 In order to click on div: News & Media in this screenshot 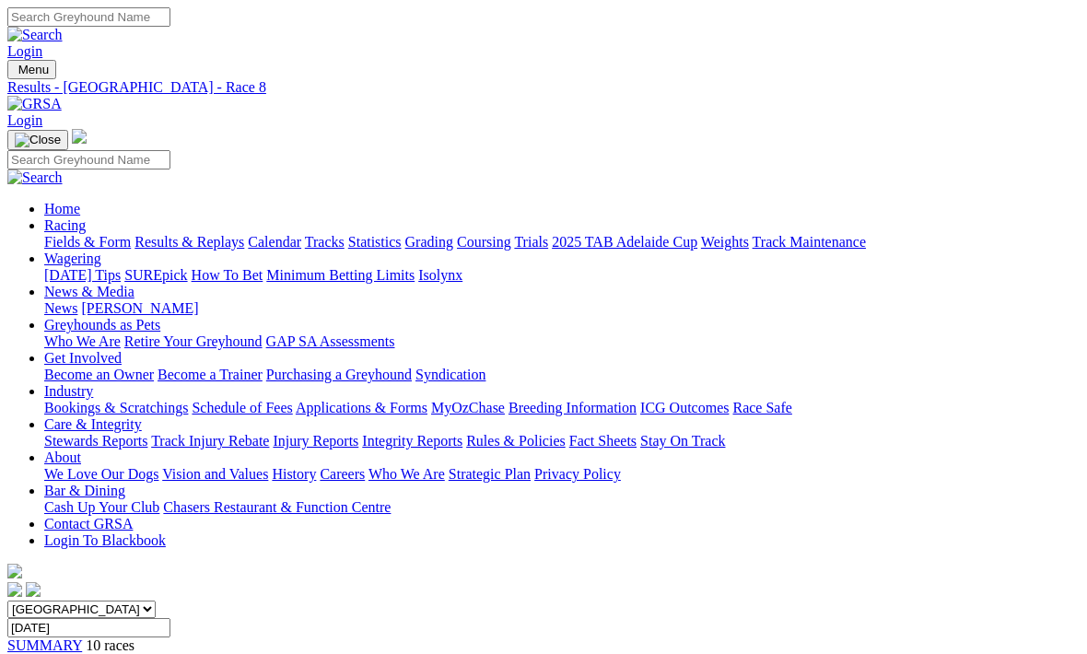, I will do `click(562, 309)`.